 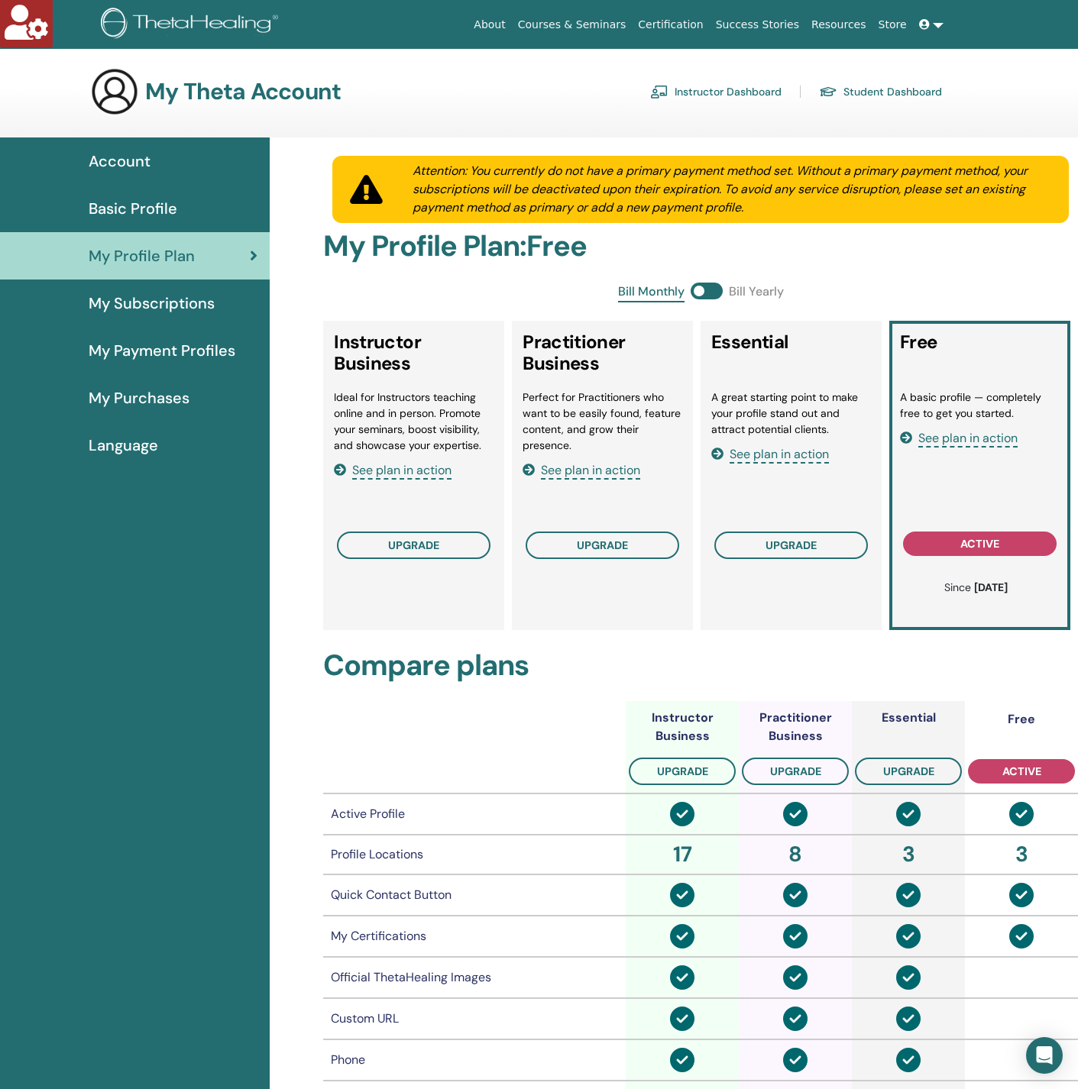 What do you see at coordinates (413, 422) in the screenshot?
I see `li: Ideal for Instructors teaching online and in person. Promote your seminars, boost visibility, and...` at bounding box center [413, 422].